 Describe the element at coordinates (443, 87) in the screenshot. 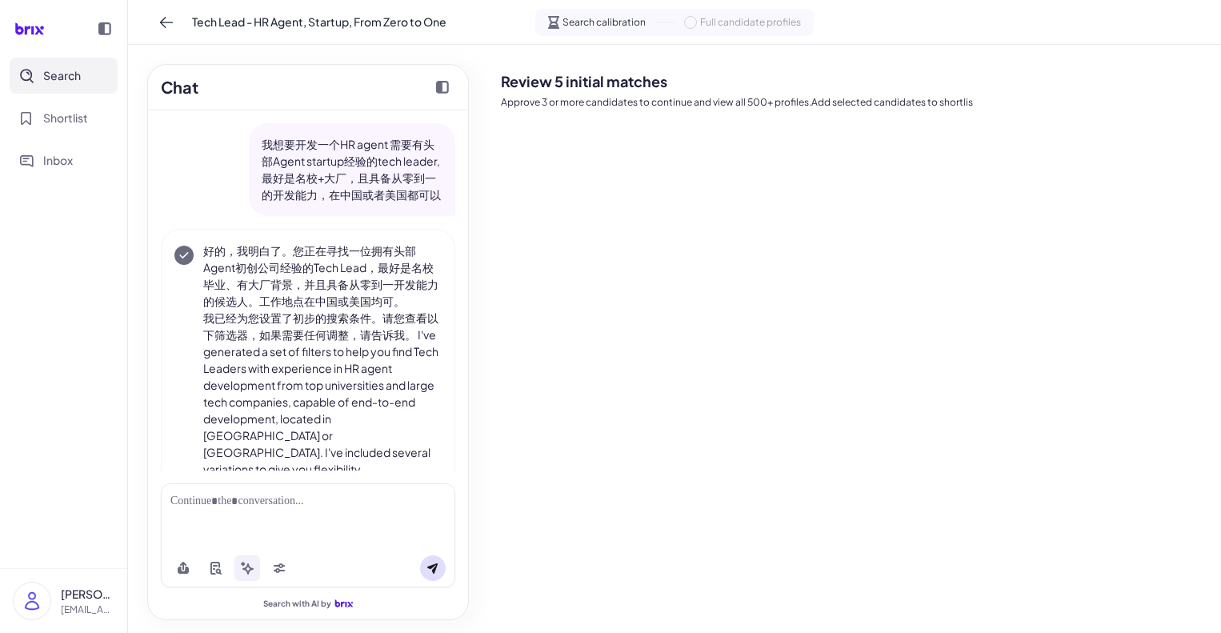

I see `button: Collapse chat` at that location.